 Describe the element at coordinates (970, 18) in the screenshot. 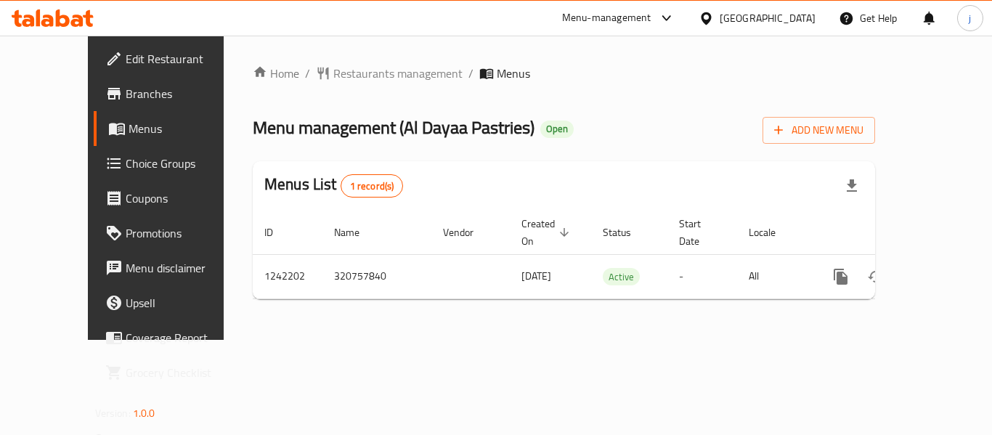

I see `span: j` at that location.